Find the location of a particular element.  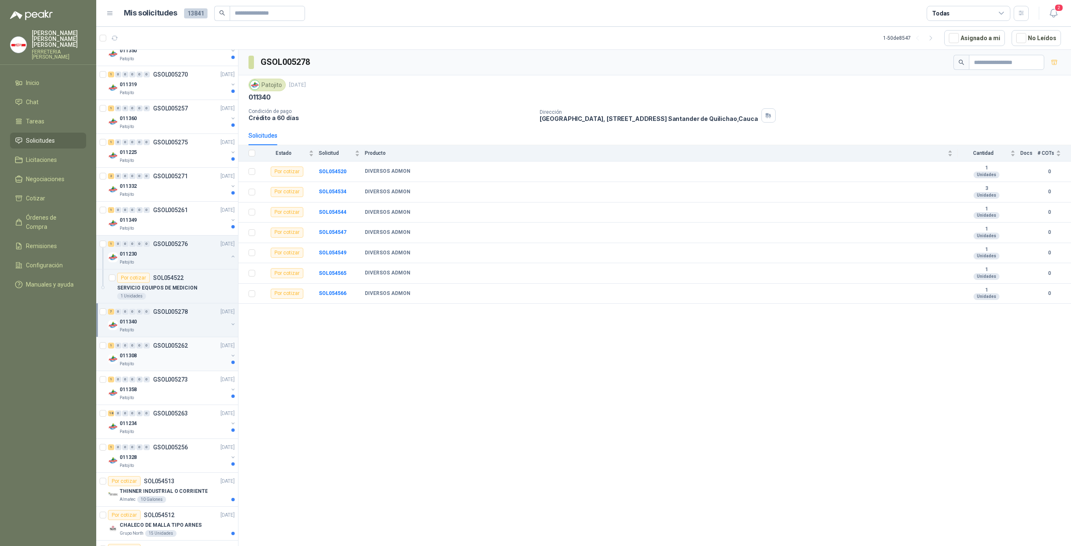

span: Negociaciones is located at coordinates (45, 179).